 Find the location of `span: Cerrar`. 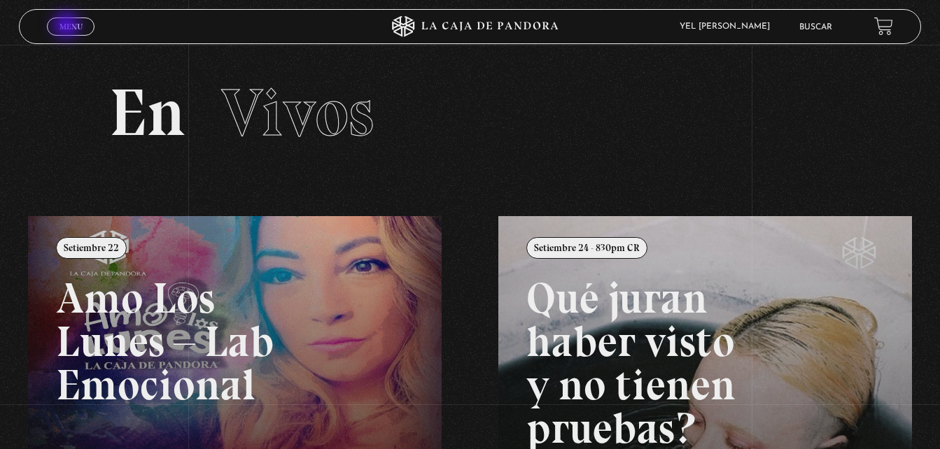

span: Cerrar is located at coordinates (71, 39).